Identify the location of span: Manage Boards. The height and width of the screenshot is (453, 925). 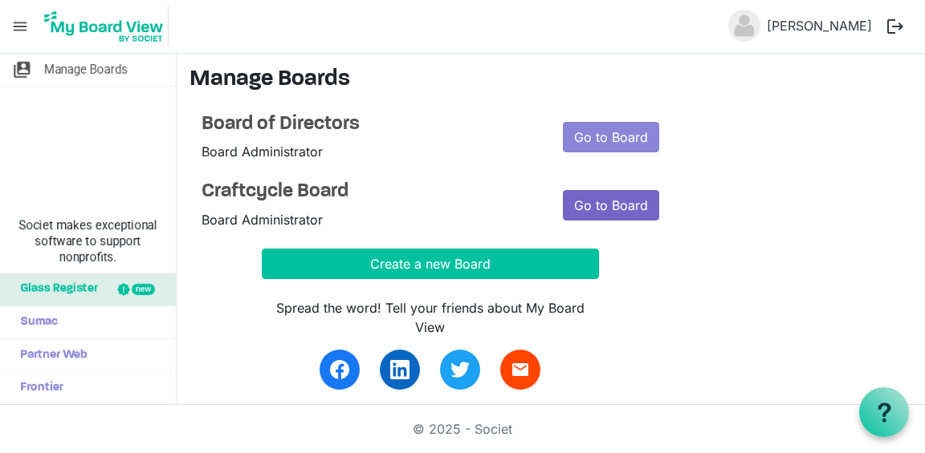
(86, 70).